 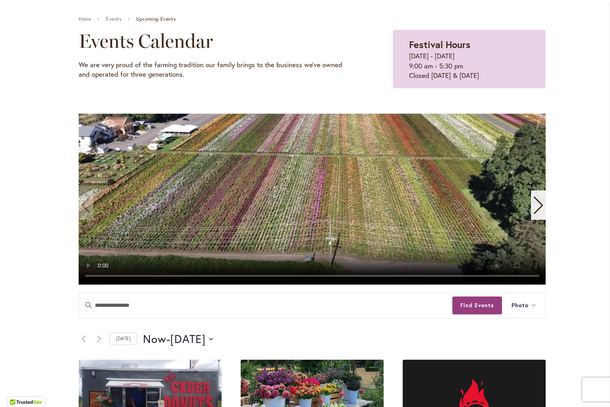 What do you see at coordinates (178, 339) in the screenshot?
I see `button: Click to toggle datepicker` at bounding box center [178, 339].